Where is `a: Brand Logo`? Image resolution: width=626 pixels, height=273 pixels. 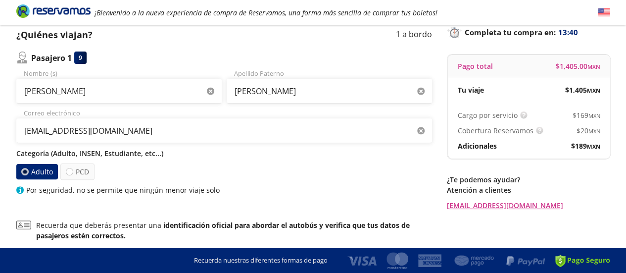 a: Brand Logo is located at coordinates (53, 12).